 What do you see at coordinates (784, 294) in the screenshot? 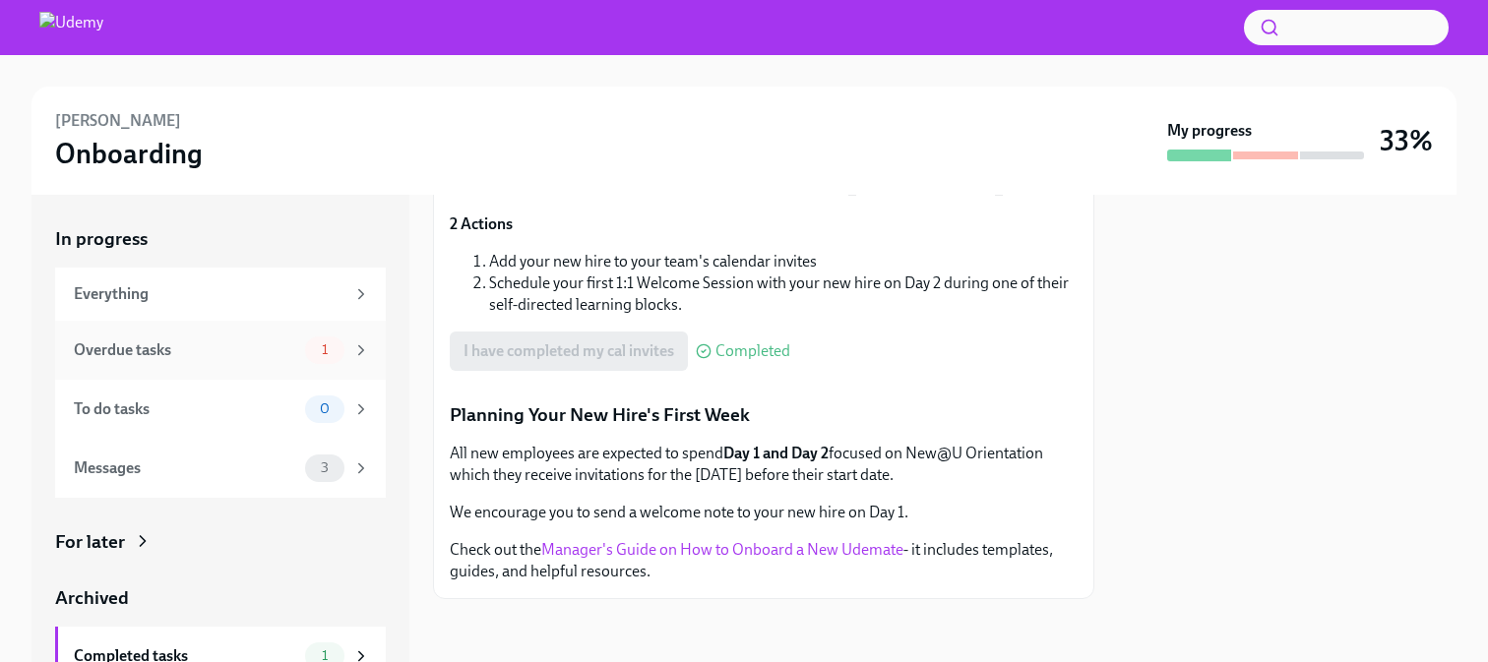
I see `li: Schedule your first 1:1 Welcome Session with your new hire on Day 2 during one of their self-dire...` at bounding box center [784, 294].